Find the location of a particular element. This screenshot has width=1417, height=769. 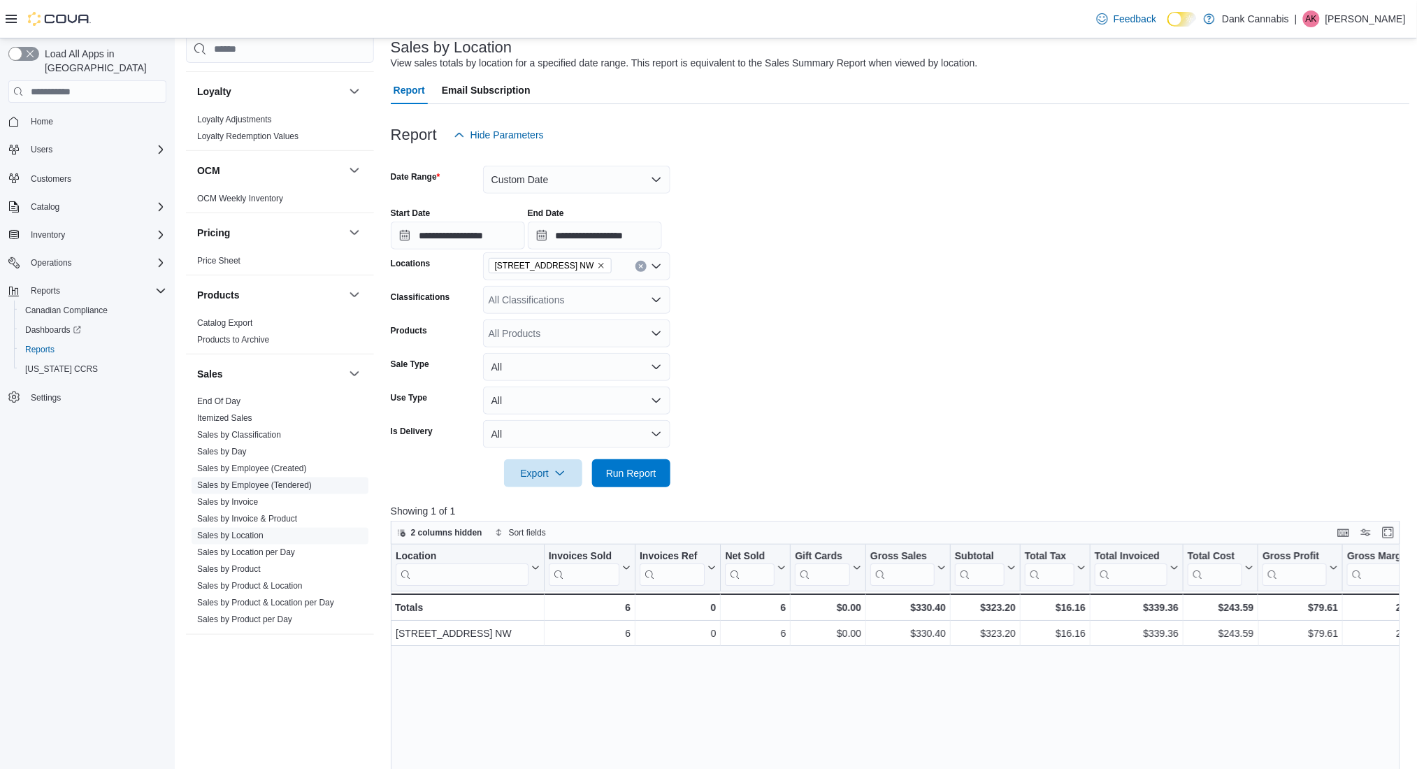

div: $339.36 is located at coordinates (1137, 608).